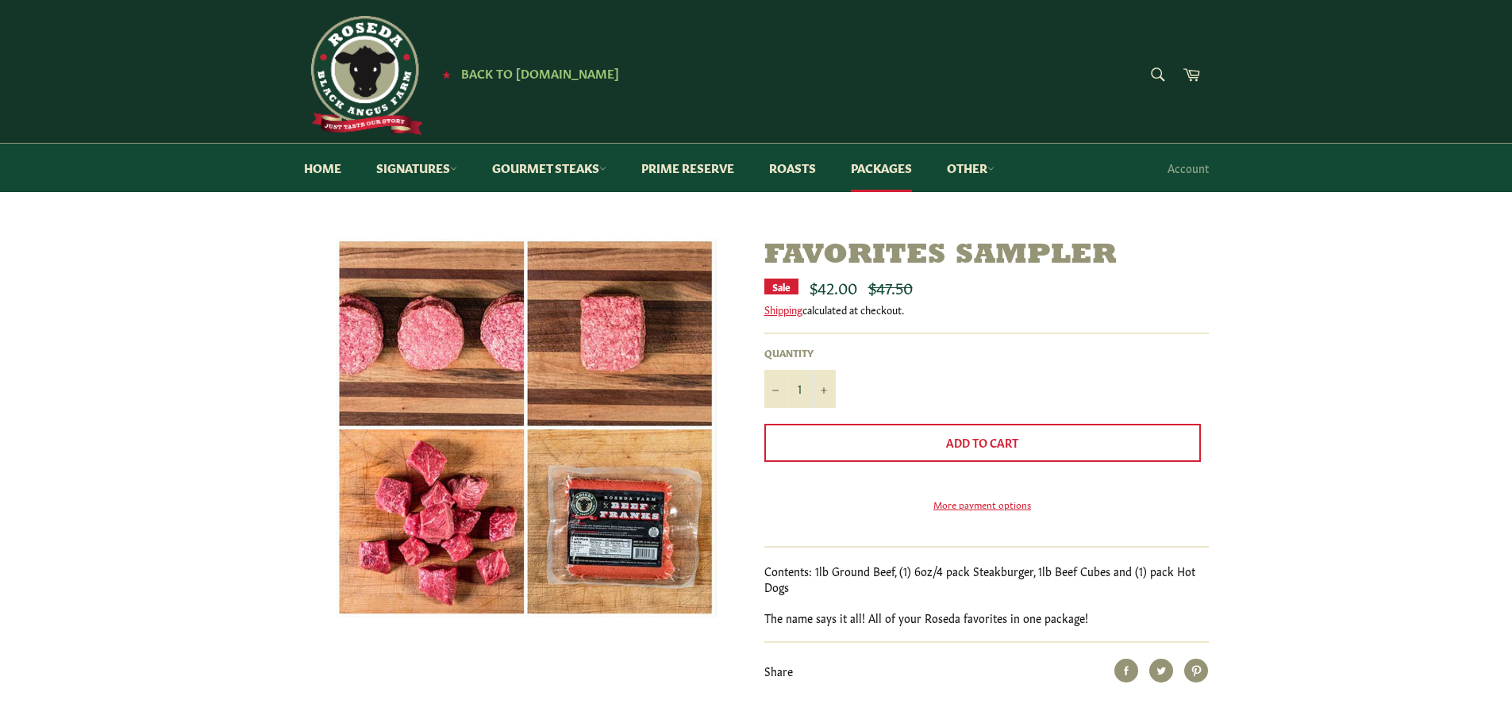 This screenshot has width=1512, height=723. What do you see at coordinates (971, 168) in the screenshot?
I see `a: Other` at bounding box center [971, 168].